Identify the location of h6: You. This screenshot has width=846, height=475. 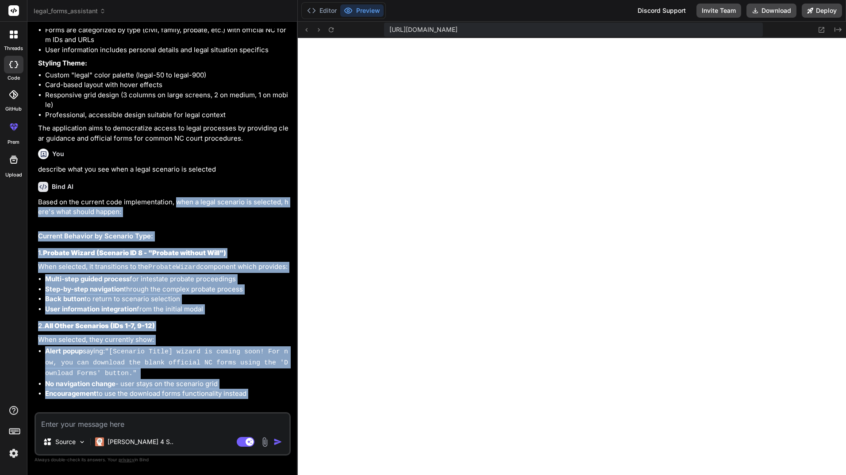
(58, 154).